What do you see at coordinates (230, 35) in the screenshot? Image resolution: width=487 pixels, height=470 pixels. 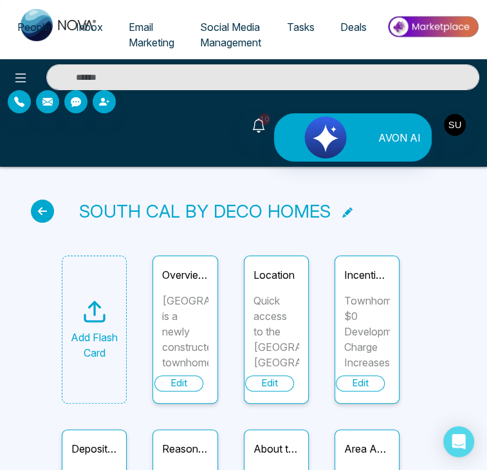 I see `a: Social Media Management` at bounding box center [230, 35].